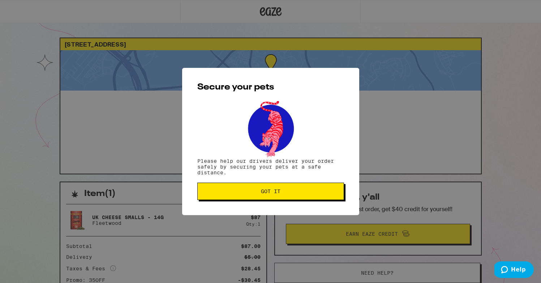 The image size is (541, 283). Describe the element at coordinates (271, 192) in the screenshot. I see `button: Got it` at that location.